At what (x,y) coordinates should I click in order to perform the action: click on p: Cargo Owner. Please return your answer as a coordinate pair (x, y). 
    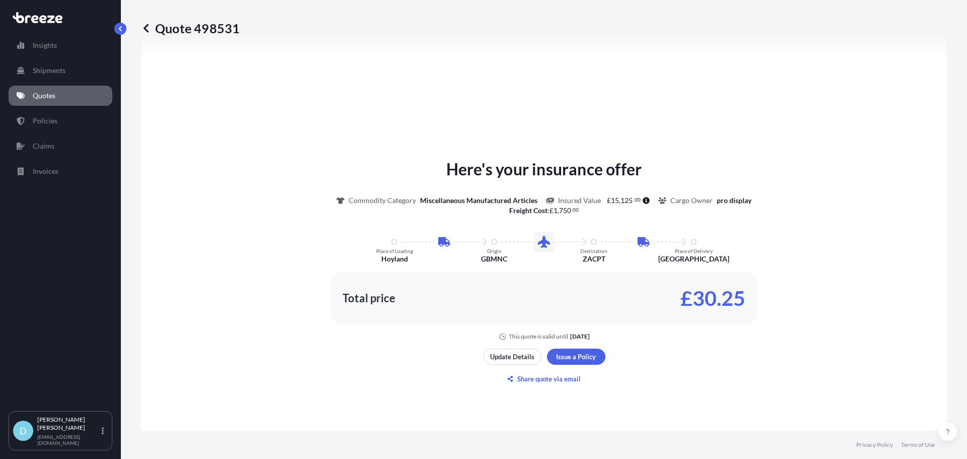
    Looking at the image, I should click on (692, 200).